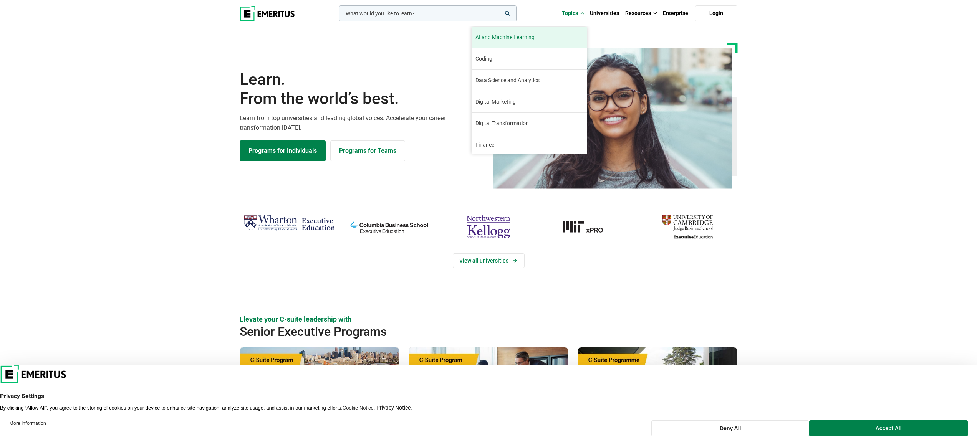 Image resolution: width=977 pixels, height=441 pixels. Describe the element at coordinates (488, 319) in the screenshot. I see `p: Elevate your C-suite leadership with` at that location.